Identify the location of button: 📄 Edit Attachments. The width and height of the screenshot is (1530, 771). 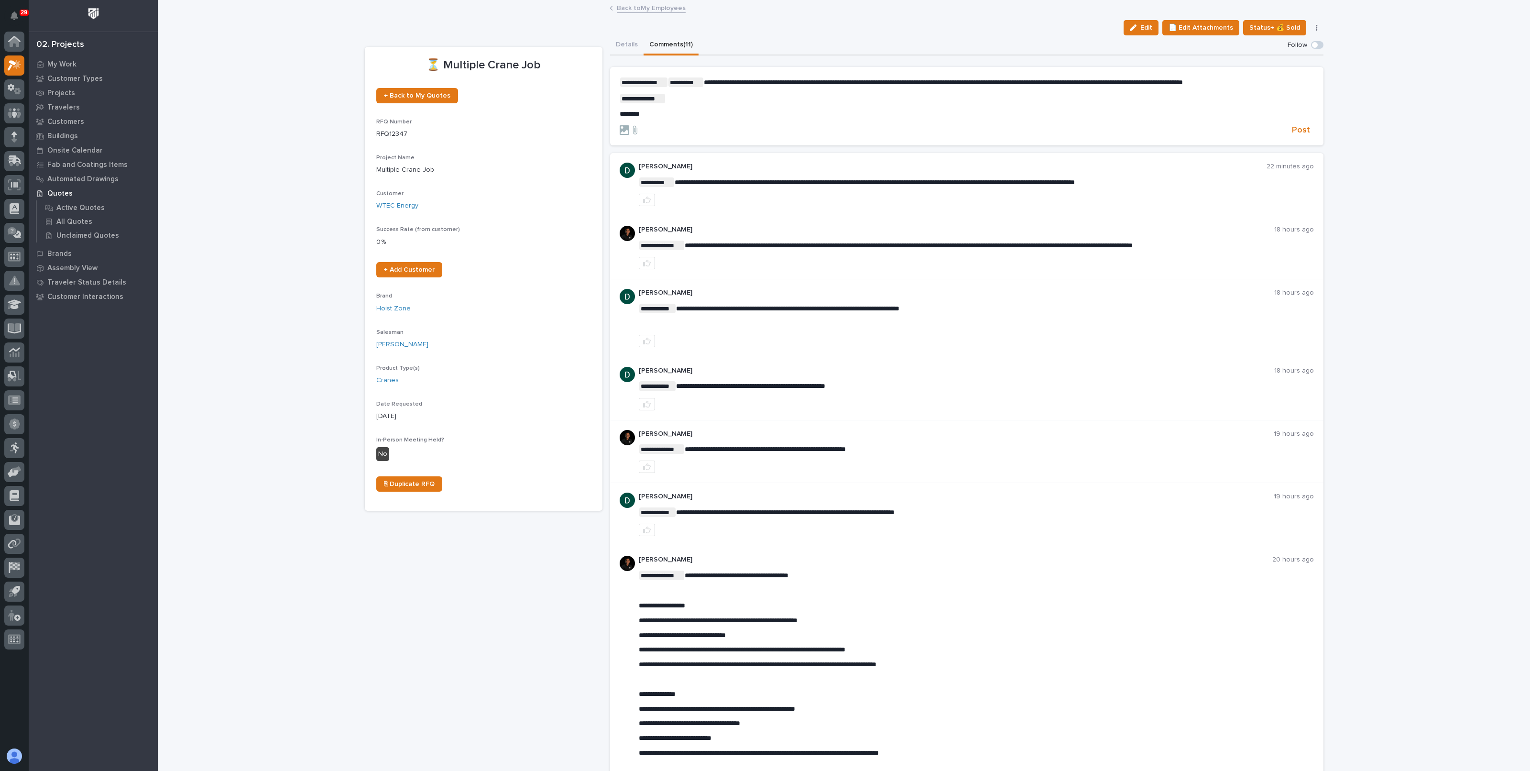
(1201, 28).